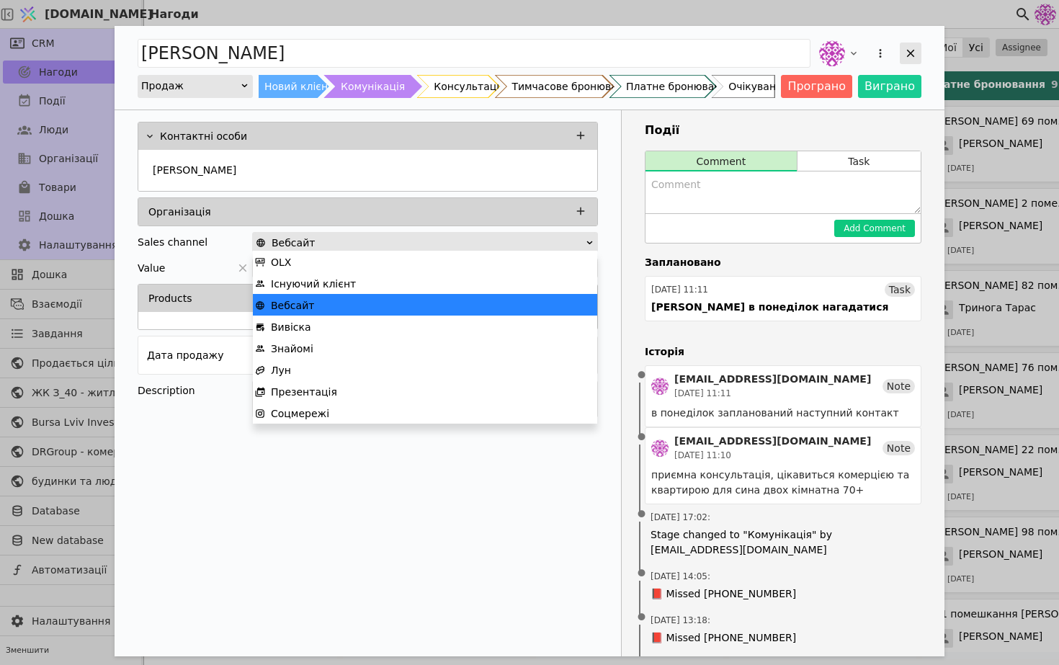 The width and height of the screenshot is (1059, 665). What do you see at coordinates (573, 86) in the screenshot?
I see `div: Тимчасове бронювання` at bounding box center [573, 86].